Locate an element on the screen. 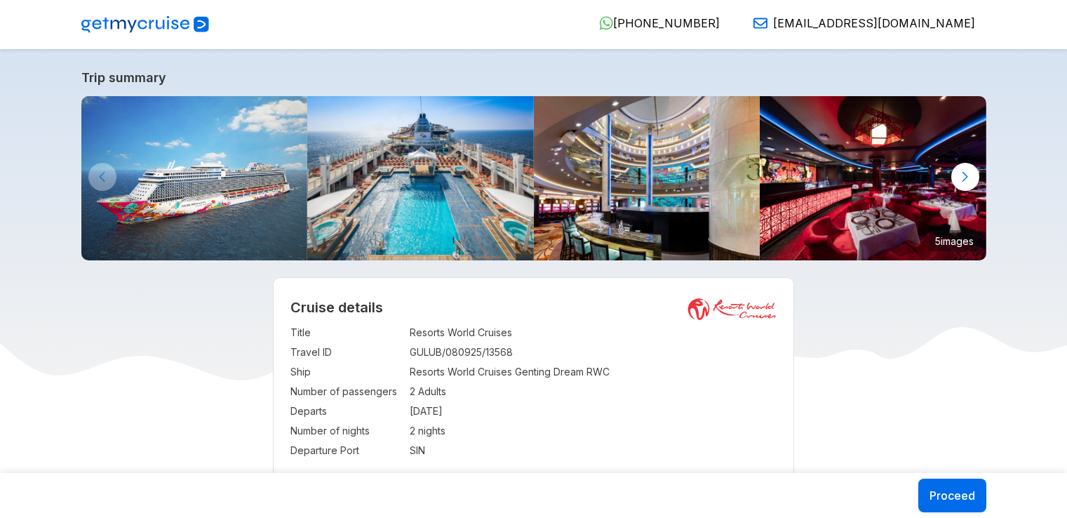 The height and width of the screenshot is (518, 1067). img: 16.jpg is located at coordinates (872, 178).